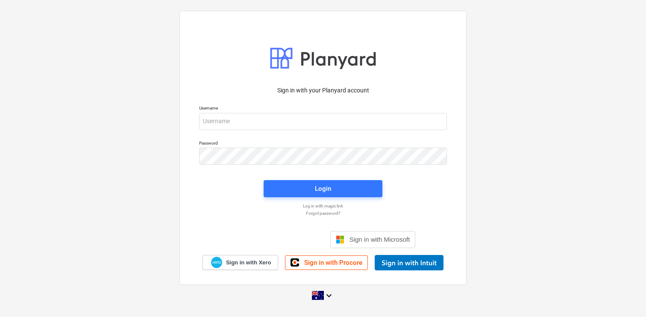 The image size is (646, 317). Describe the element at coordinates (323, 206) in the screenshot. I see `a: Log in with magic link` at that location.